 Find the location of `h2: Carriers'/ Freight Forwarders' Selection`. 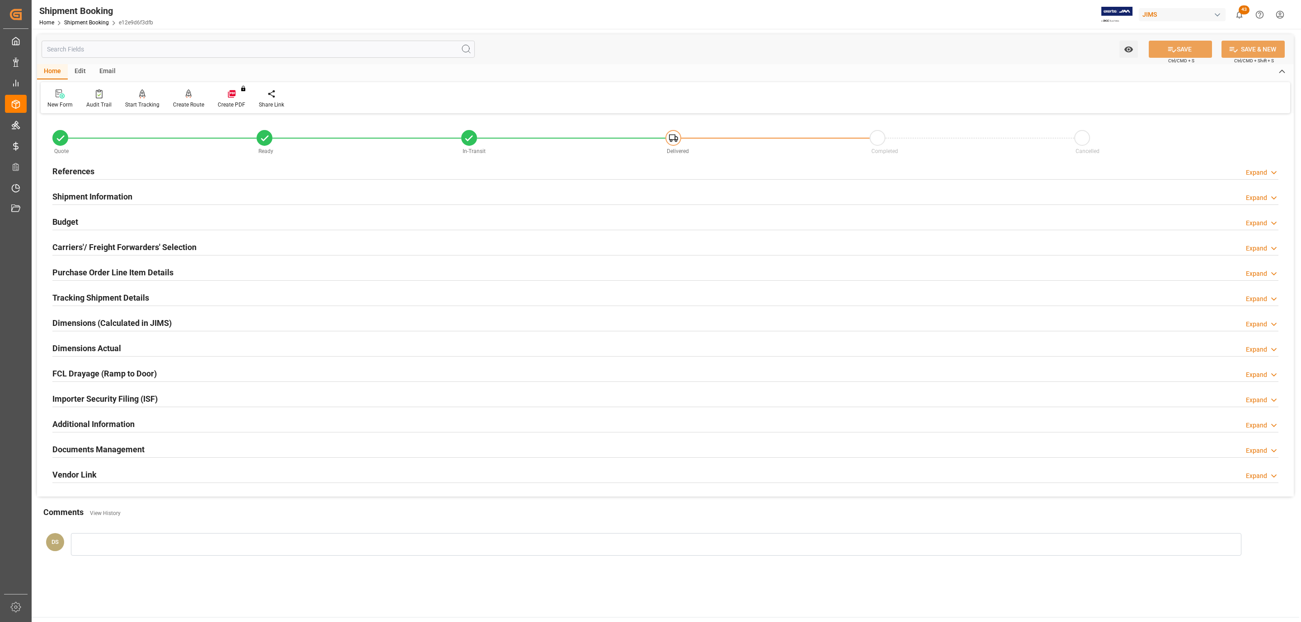

h2: Carriers'/ Freight Forwarders' Selection is located at coordinates (124, 247).